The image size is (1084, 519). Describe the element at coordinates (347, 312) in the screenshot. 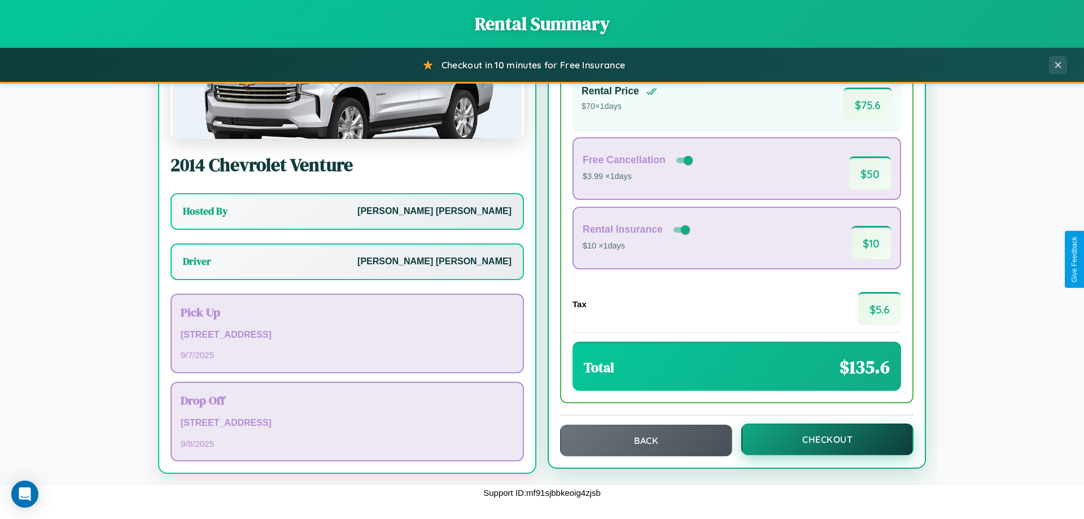

I see `h3: Pick Up` at that location.